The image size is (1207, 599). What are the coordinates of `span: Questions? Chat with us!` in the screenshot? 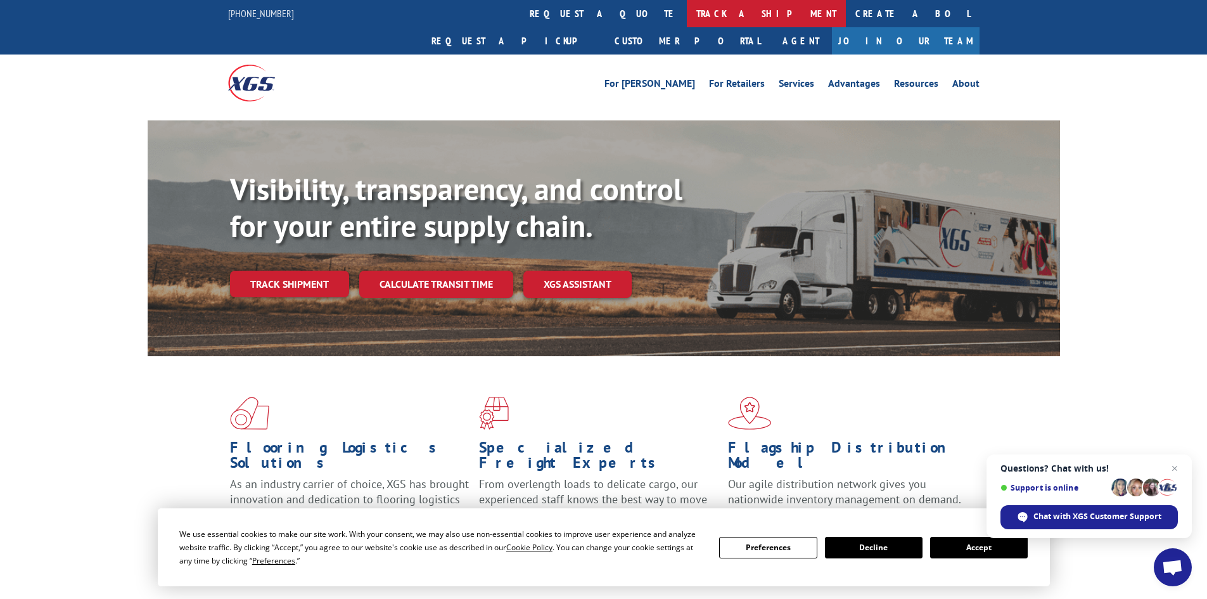 It's located at (1089, 468).